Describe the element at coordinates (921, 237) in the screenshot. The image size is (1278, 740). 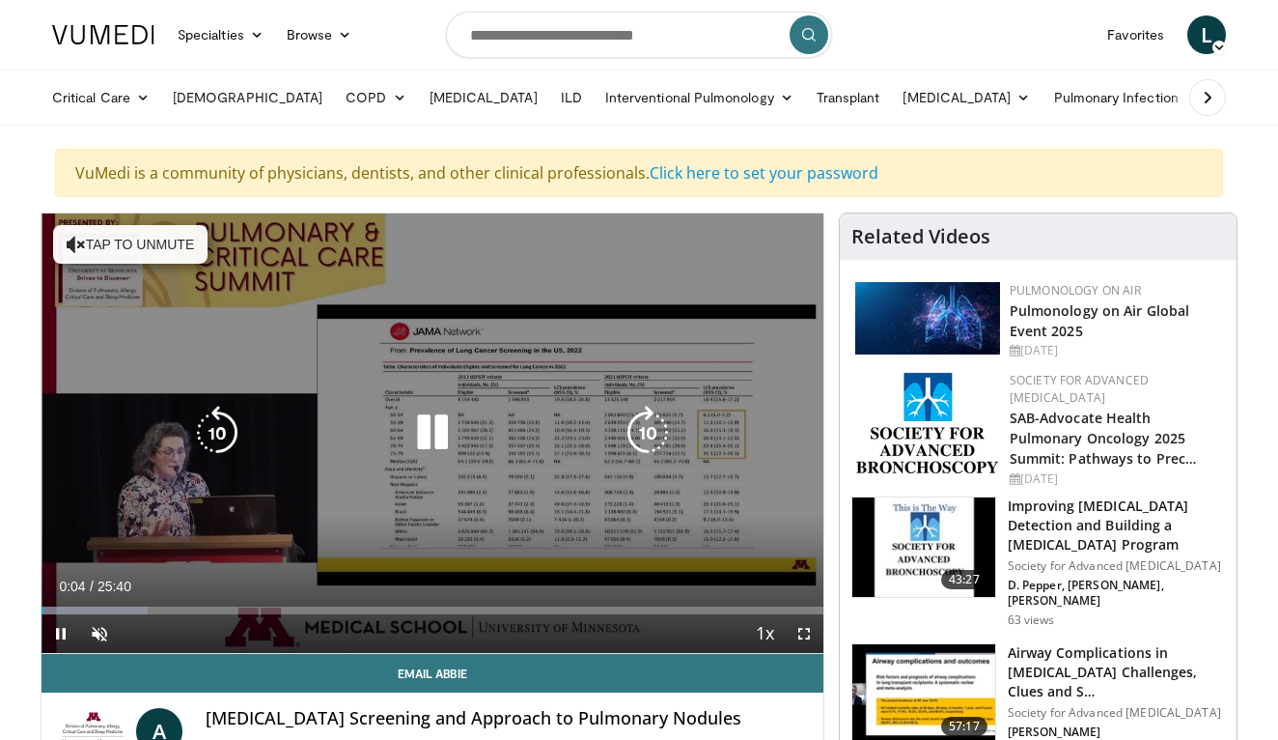
I see `h4: Related Videos` at that location.